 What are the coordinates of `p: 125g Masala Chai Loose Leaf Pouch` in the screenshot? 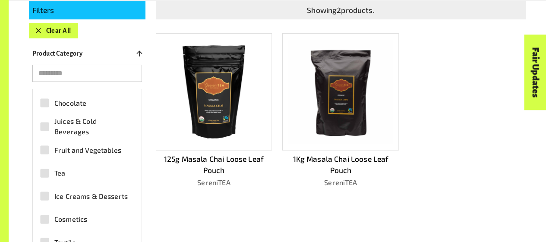 It's located at (214, 165).